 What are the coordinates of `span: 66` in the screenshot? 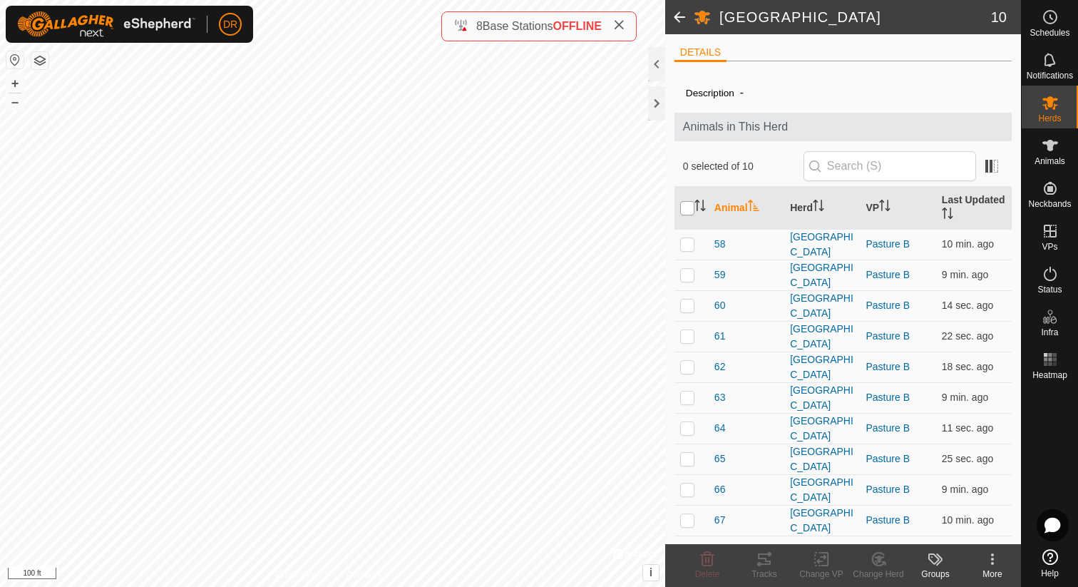 It's located at (720, 489).